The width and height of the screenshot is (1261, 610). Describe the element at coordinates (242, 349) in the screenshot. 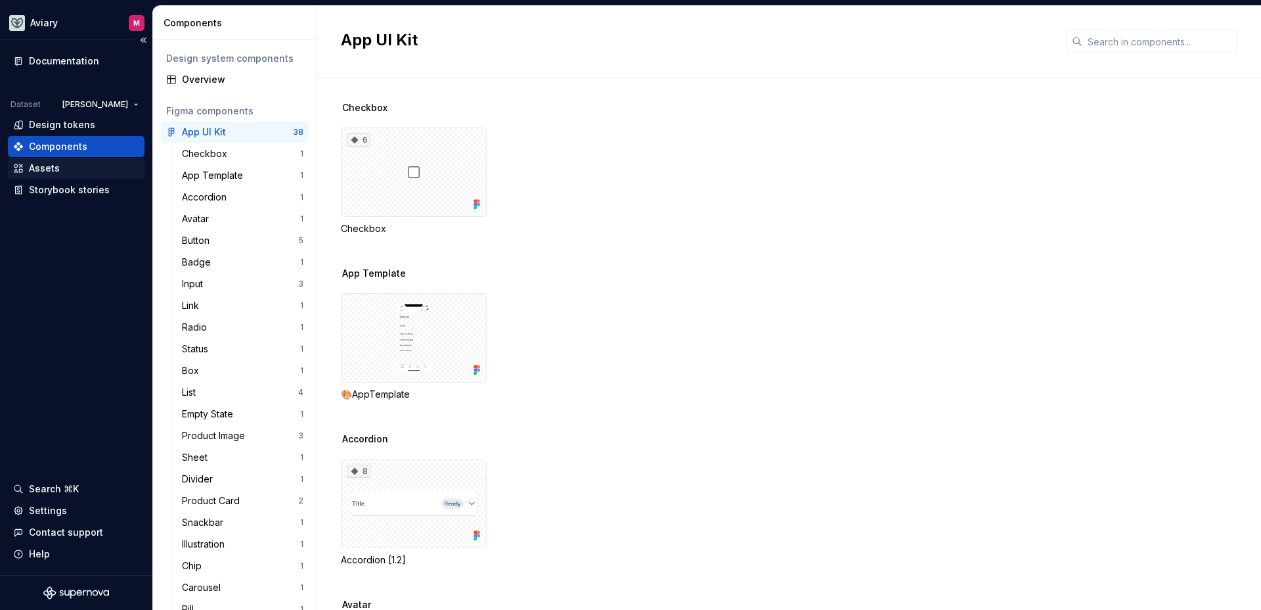

I see `a: Status1` at that location.